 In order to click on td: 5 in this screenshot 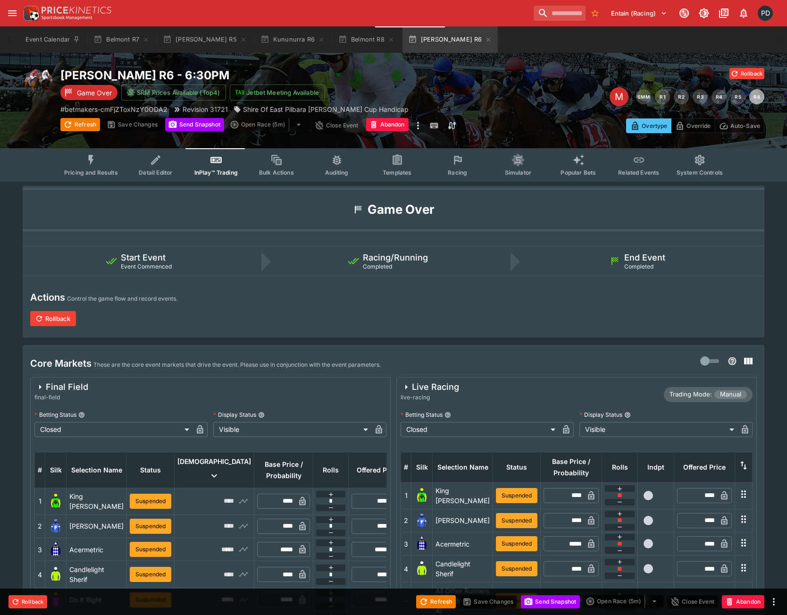, I will do `click(40, 599)`.